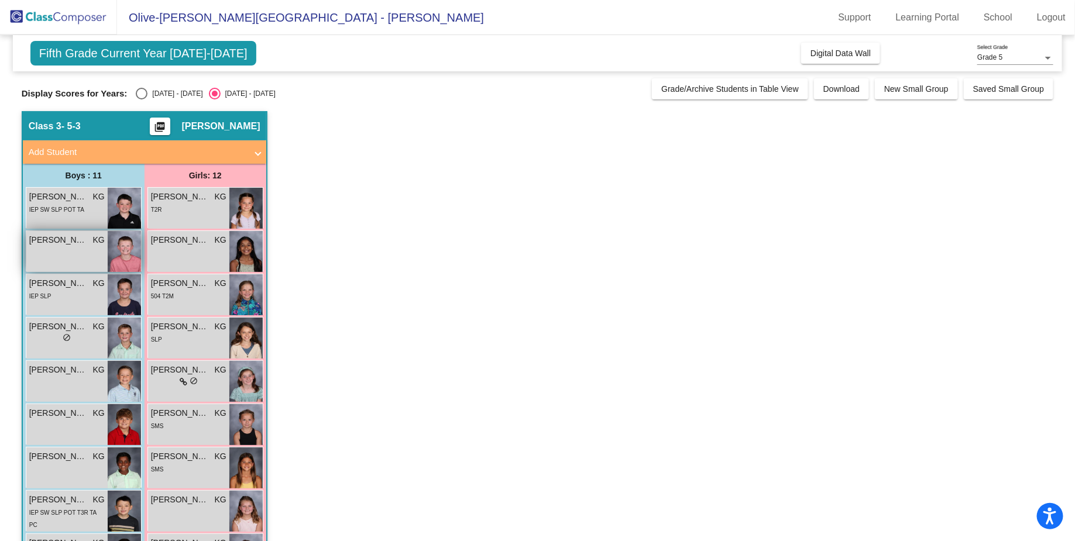  What do you see at coordinates (840, 53) in the screenshot?
I see `span: Digital Data Wall` at bounding box center [840, 53].